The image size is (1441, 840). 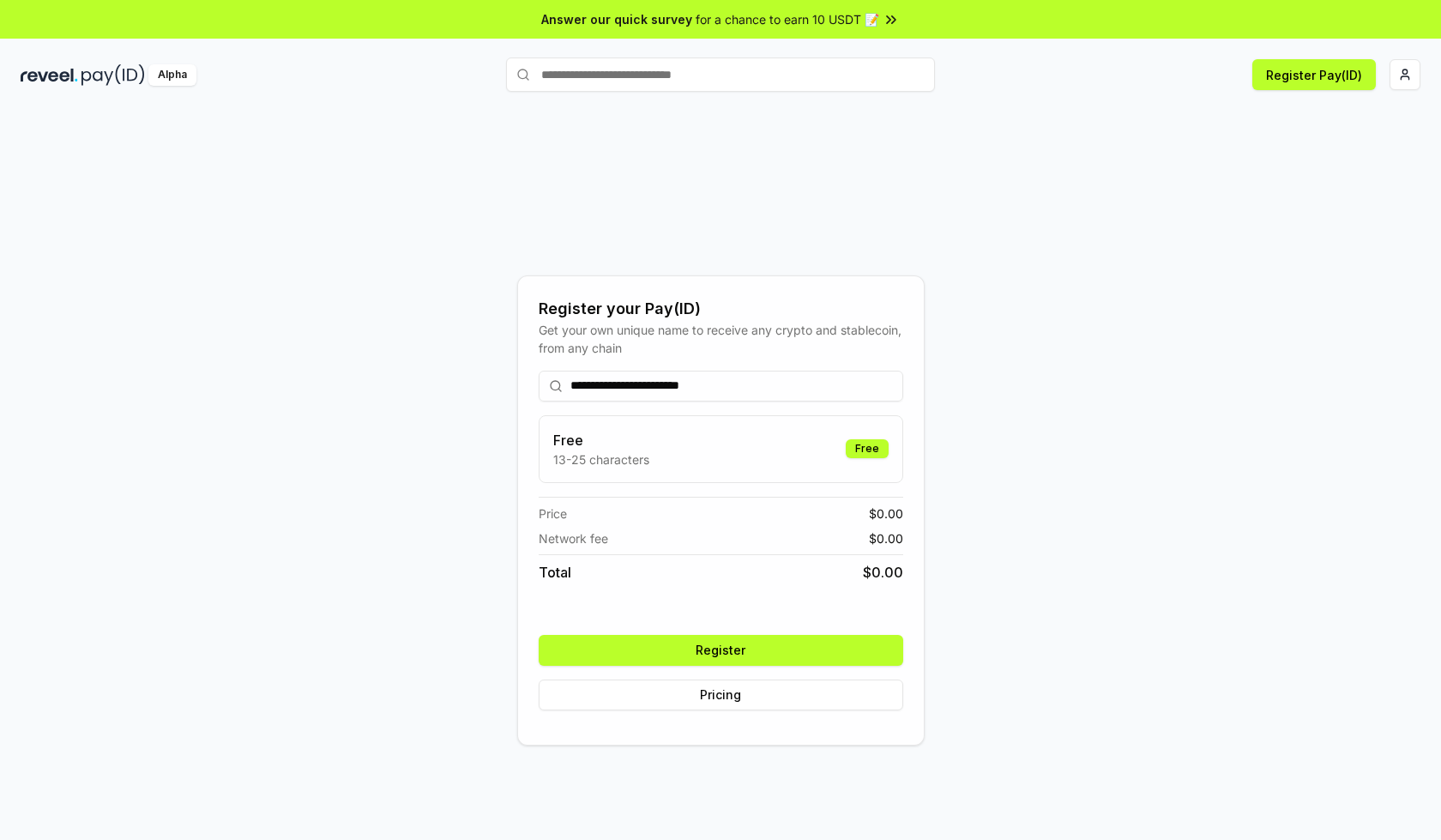 I want to click on div: Free, so click(x=867, y=448).